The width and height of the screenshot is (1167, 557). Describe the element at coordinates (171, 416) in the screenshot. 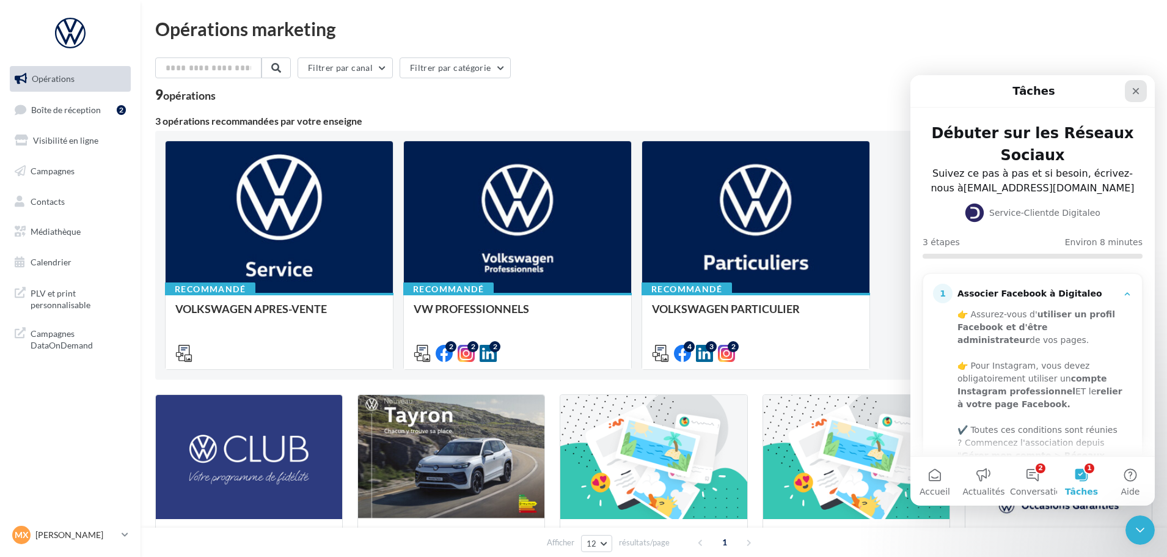

I see `span: Tâches` at that location.